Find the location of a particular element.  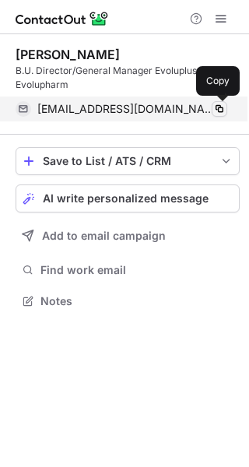

button: AI write personalized message is located at coordinates (128, 199).